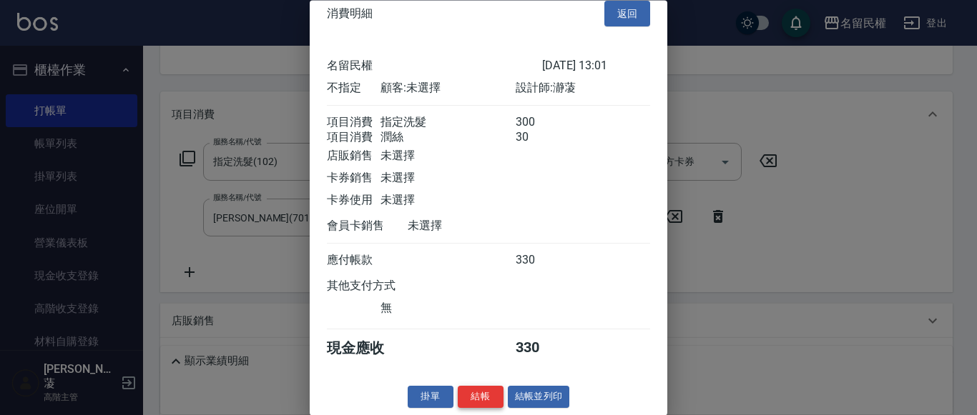  What do you see at coordinates (430, 397) in the screenshot?
I see `button: 掛單` at bounding box center [430, 397].